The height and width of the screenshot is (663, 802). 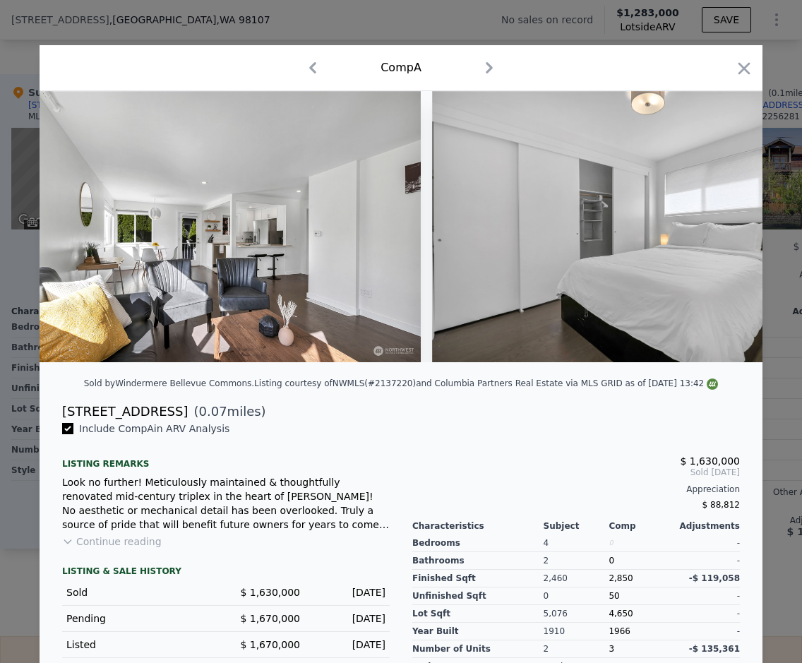 What do you see at coordinates (715, 649) in the screenshot?
I see `span: -$ 135,361` at bounding box center [715, 649].